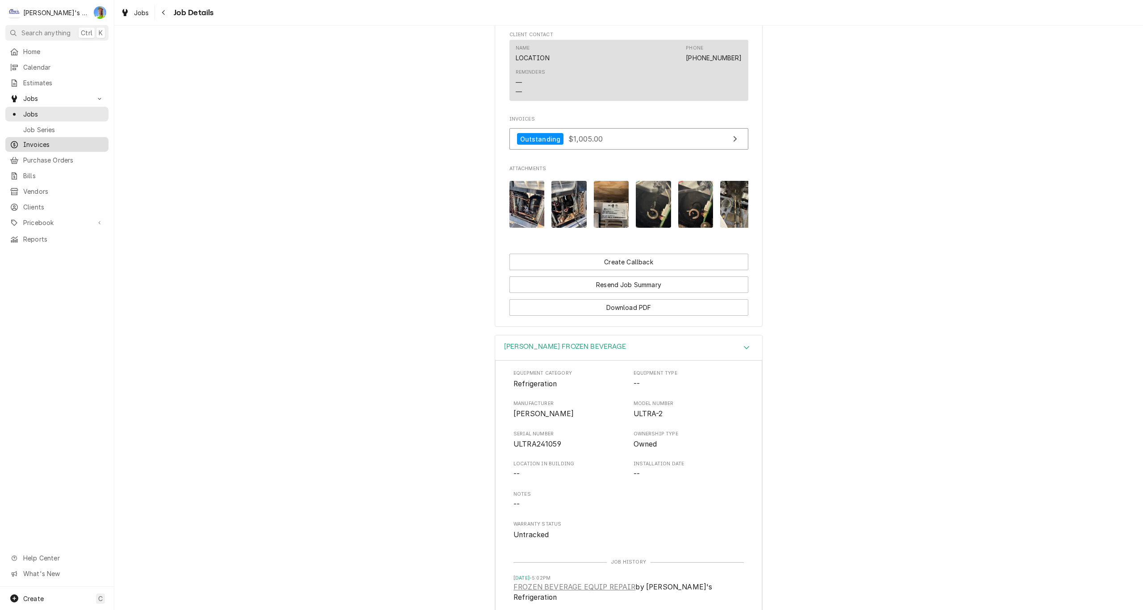 The width and height of the screenshot is (1143, 610). I want to click on div: Job History, so click(629, 562).